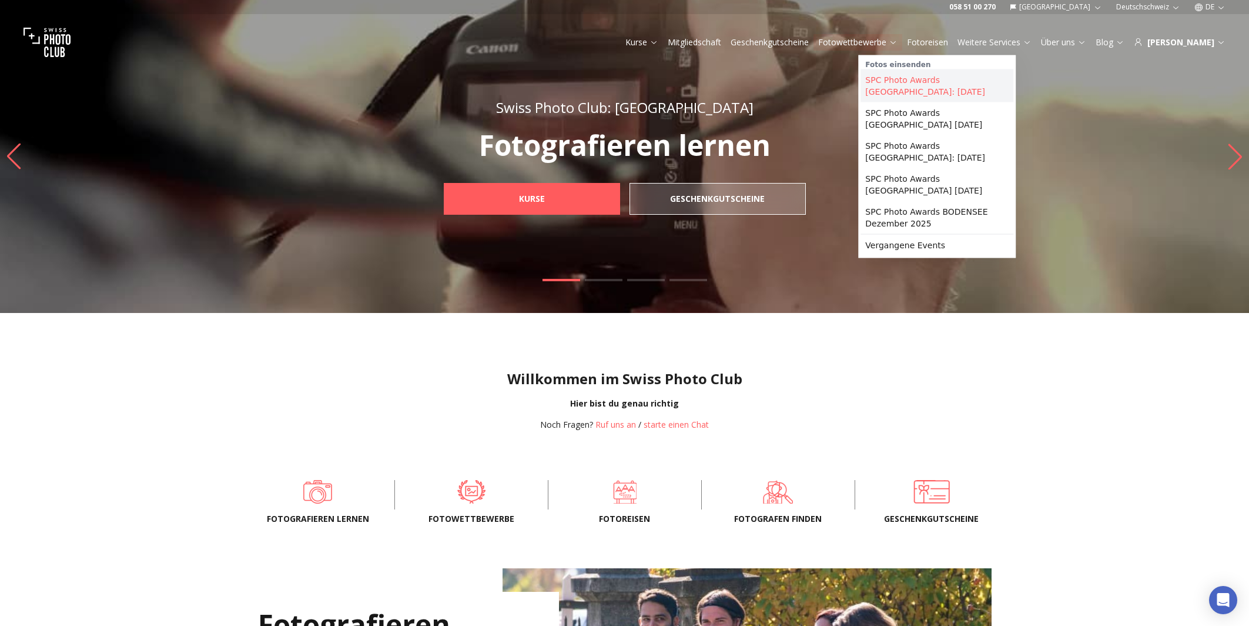  I want to click on button: Kurse, so click(642, 42).